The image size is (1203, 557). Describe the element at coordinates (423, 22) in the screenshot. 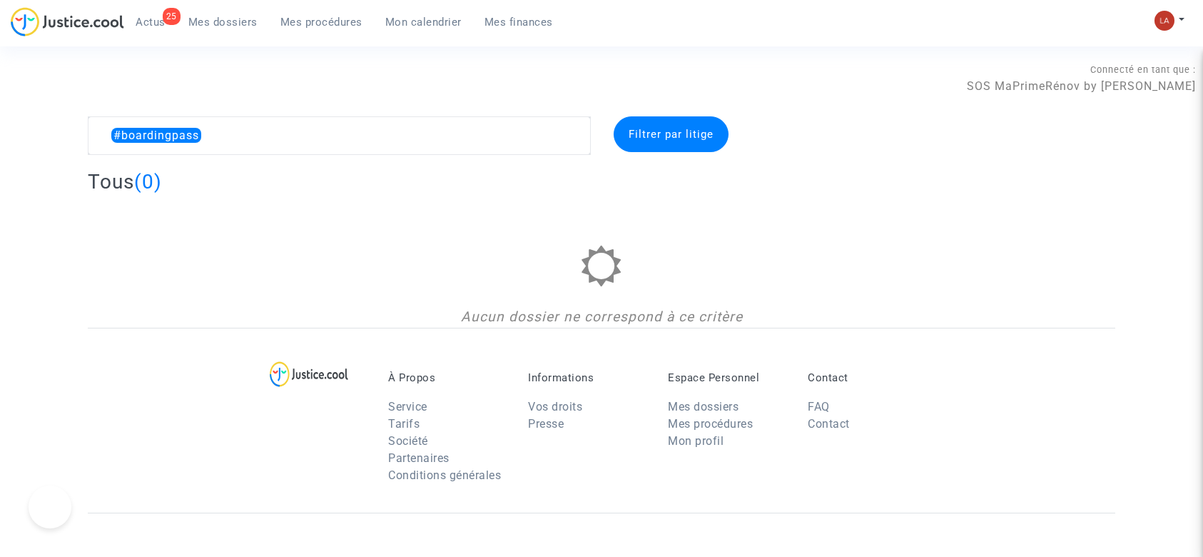

I see `a: Mon calendrier` at that location.